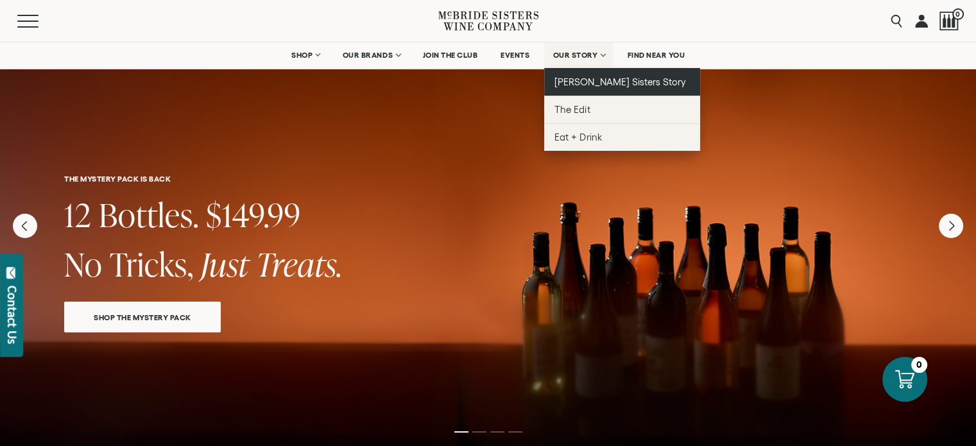 The width and height of the screenshot is (976, 446). I want to click on a: SHOP THE MYSTERY PACK, so click(142, 317).